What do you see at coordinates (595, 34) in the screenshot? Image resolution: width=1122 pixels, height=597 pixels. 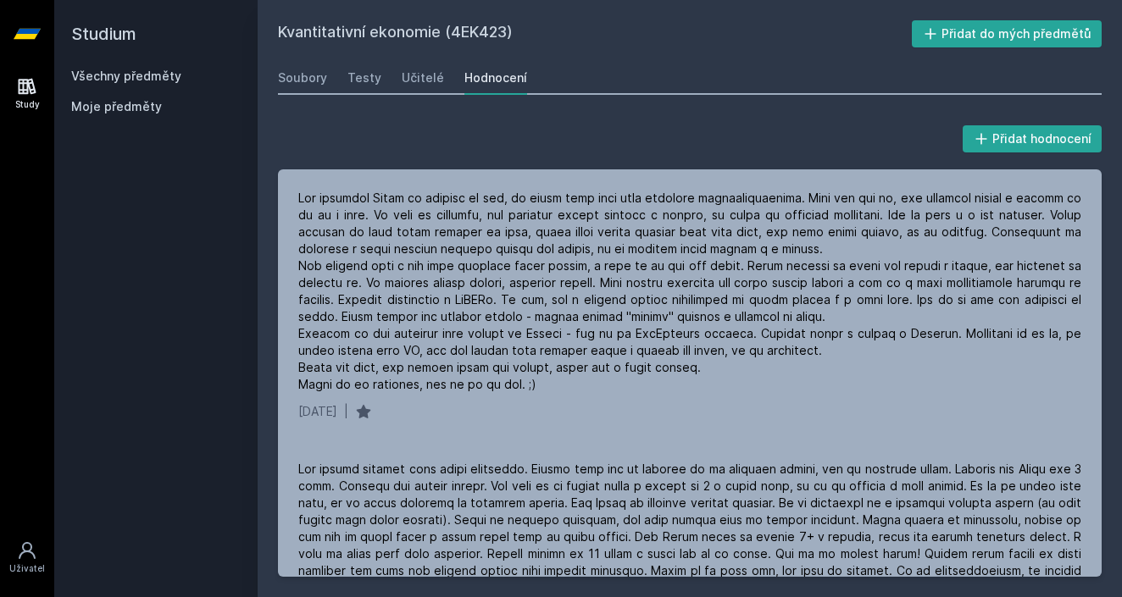 I see `h2: Kvantitativní ekonomie (4EK423)` at bounding box center [595, 34].